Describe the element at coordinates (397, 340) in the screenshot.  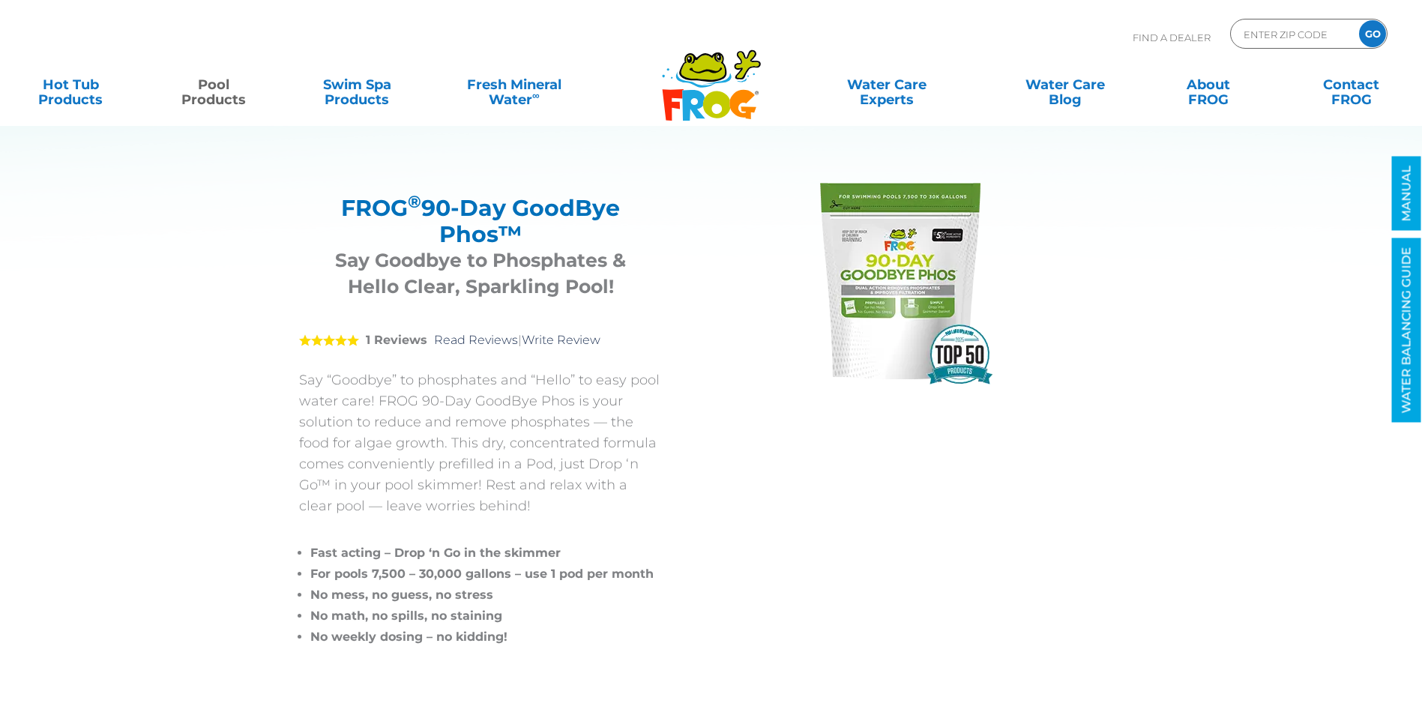
I see `strong: 1 Reviews` at that location.